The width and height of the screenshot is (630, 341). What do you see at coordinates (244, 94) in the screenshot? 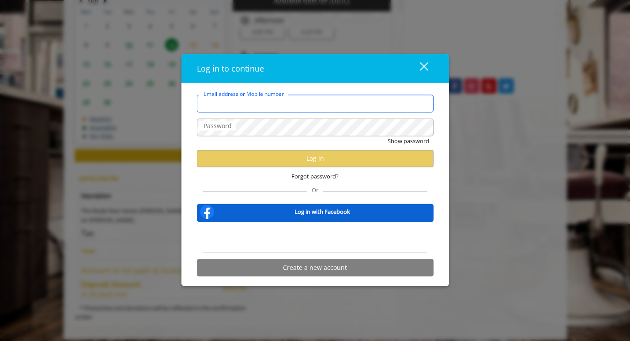
I see `label: Email address or Mobile number` at bounding box center [244, 94].